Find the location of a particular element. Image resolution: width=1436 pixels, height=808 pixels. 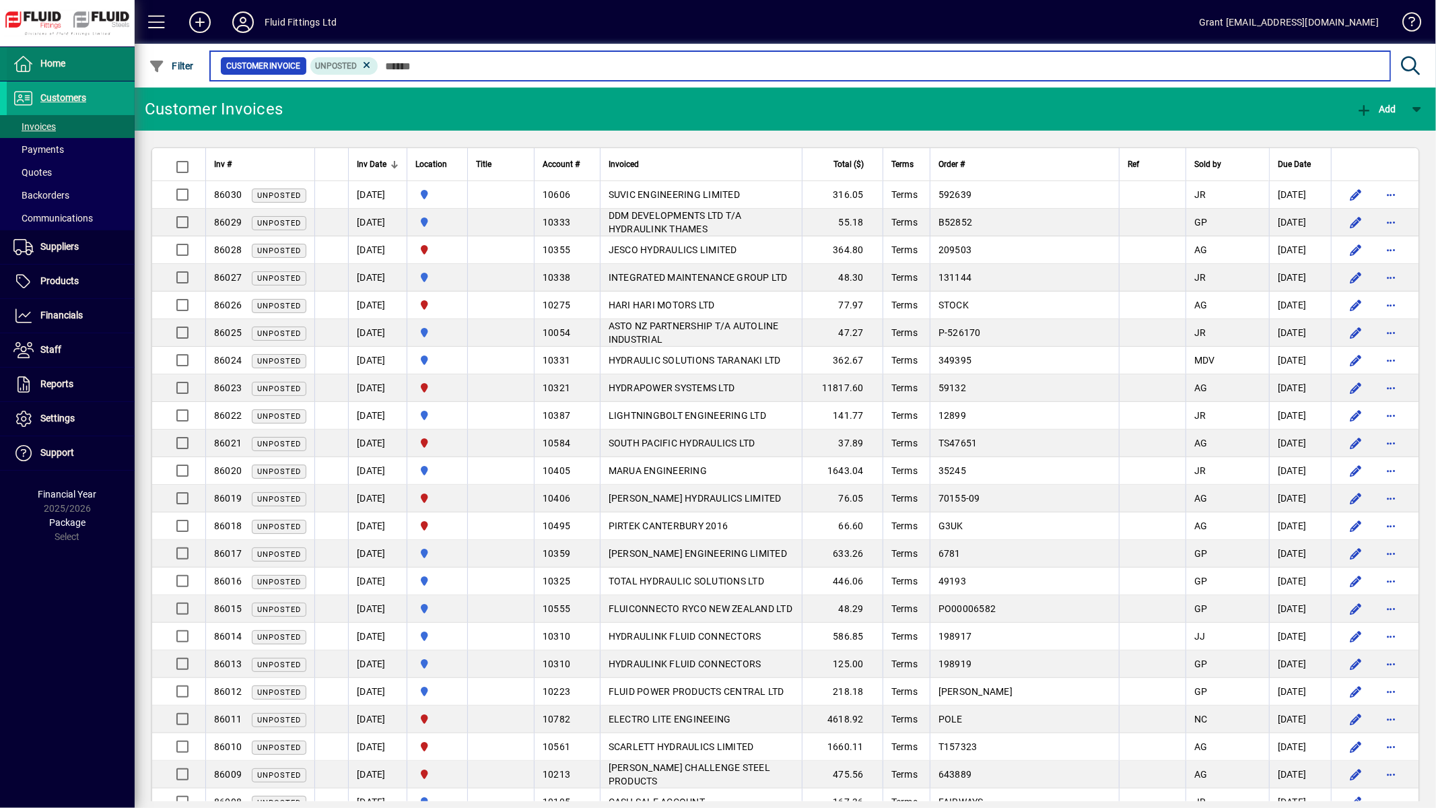

td: 362.67 is located at coordinates (842, 360).